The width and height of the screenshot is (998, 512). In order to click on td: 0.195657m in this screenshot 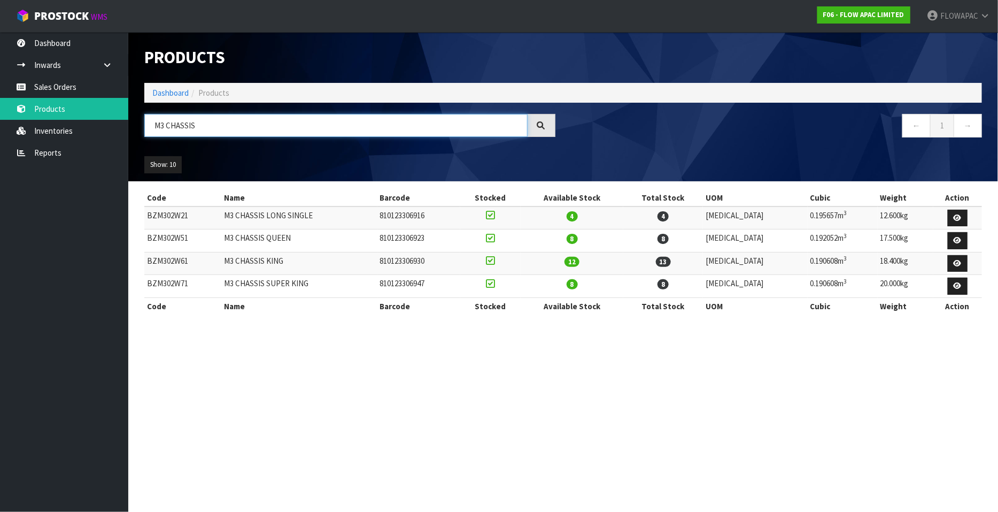, I will do `click(843, 218)`.